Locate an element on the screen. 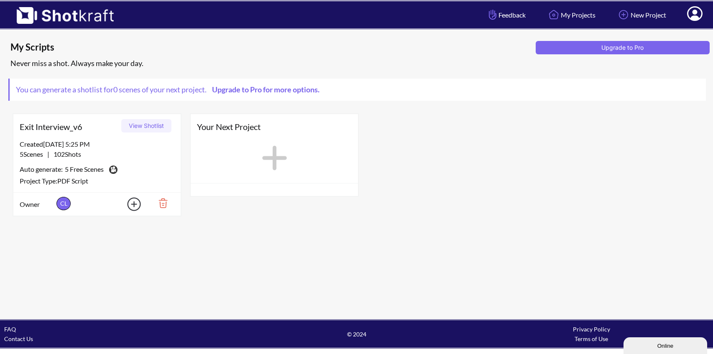  span: Owner is located at coordinates (37, 205).